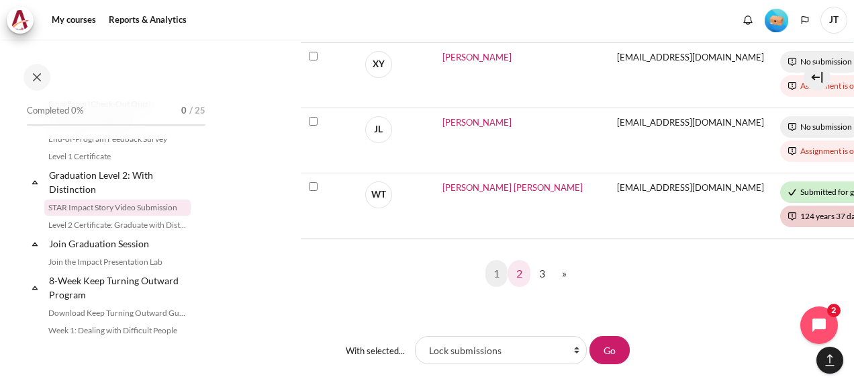  I want to click on nav: Page, so click(530, 273).